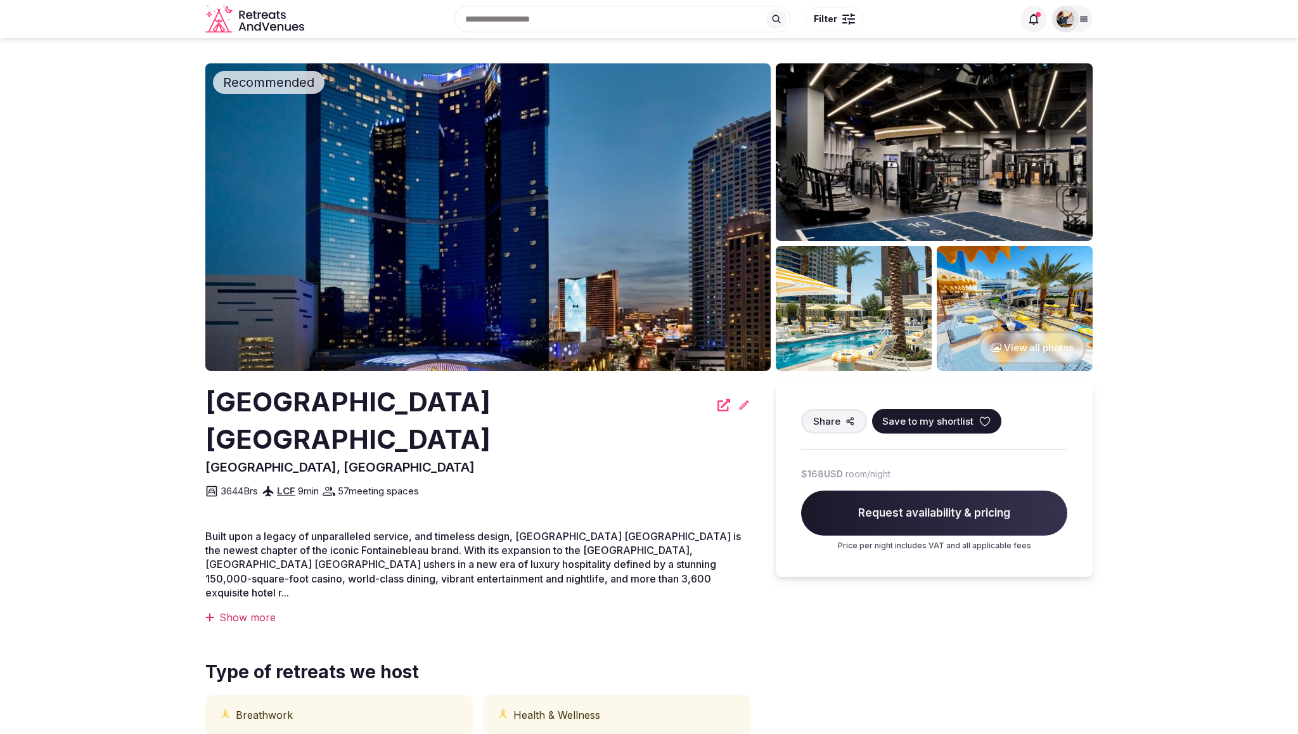  What do you see at coordinates (1065, 19) in the screenshot?
I see `img: Cory Sivell` at bounding box center [1065, 19].